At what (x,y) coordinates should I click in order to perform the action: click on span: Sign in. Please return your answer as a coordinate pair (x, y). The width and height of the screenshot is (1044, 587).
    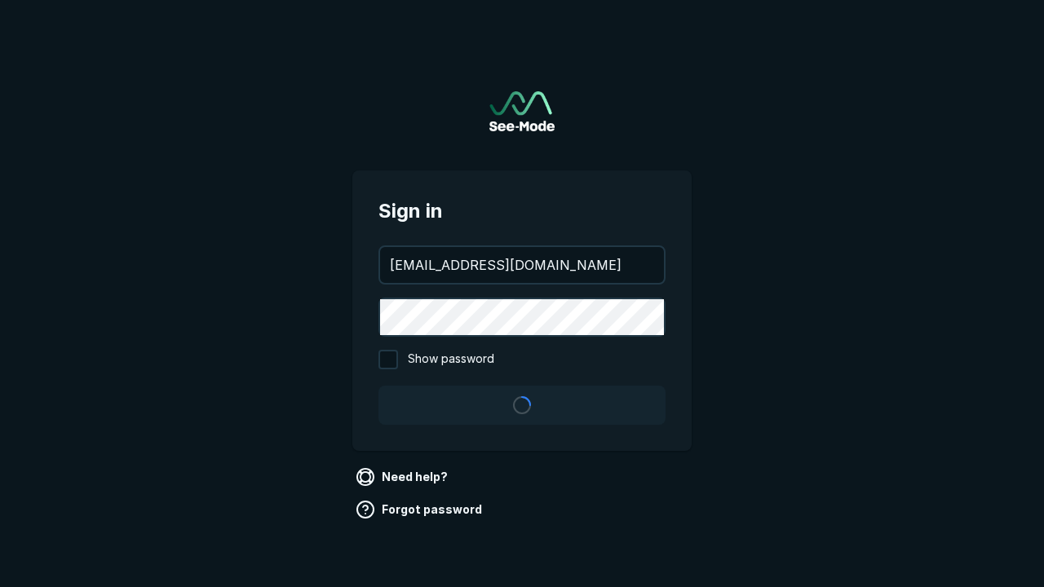
    Looking at the image, I should click on (522, 211).